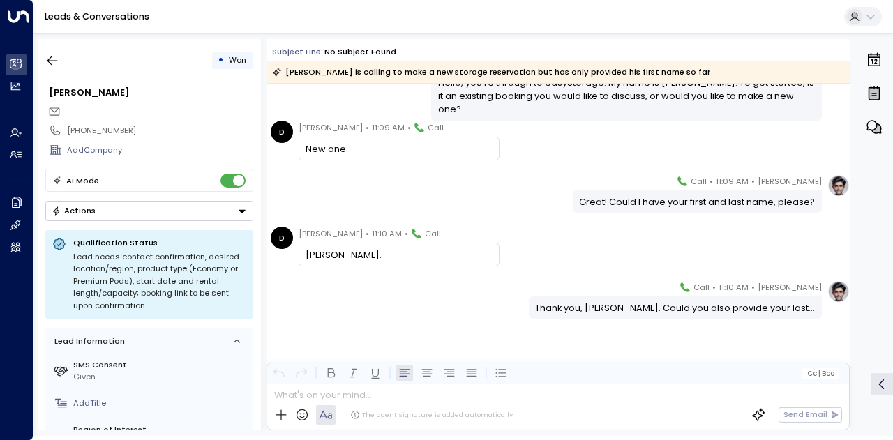  What do you see at coordinates (297, 52) in the screenshot?
I see `span: Subject Line:` at bounding box center [297, 52].